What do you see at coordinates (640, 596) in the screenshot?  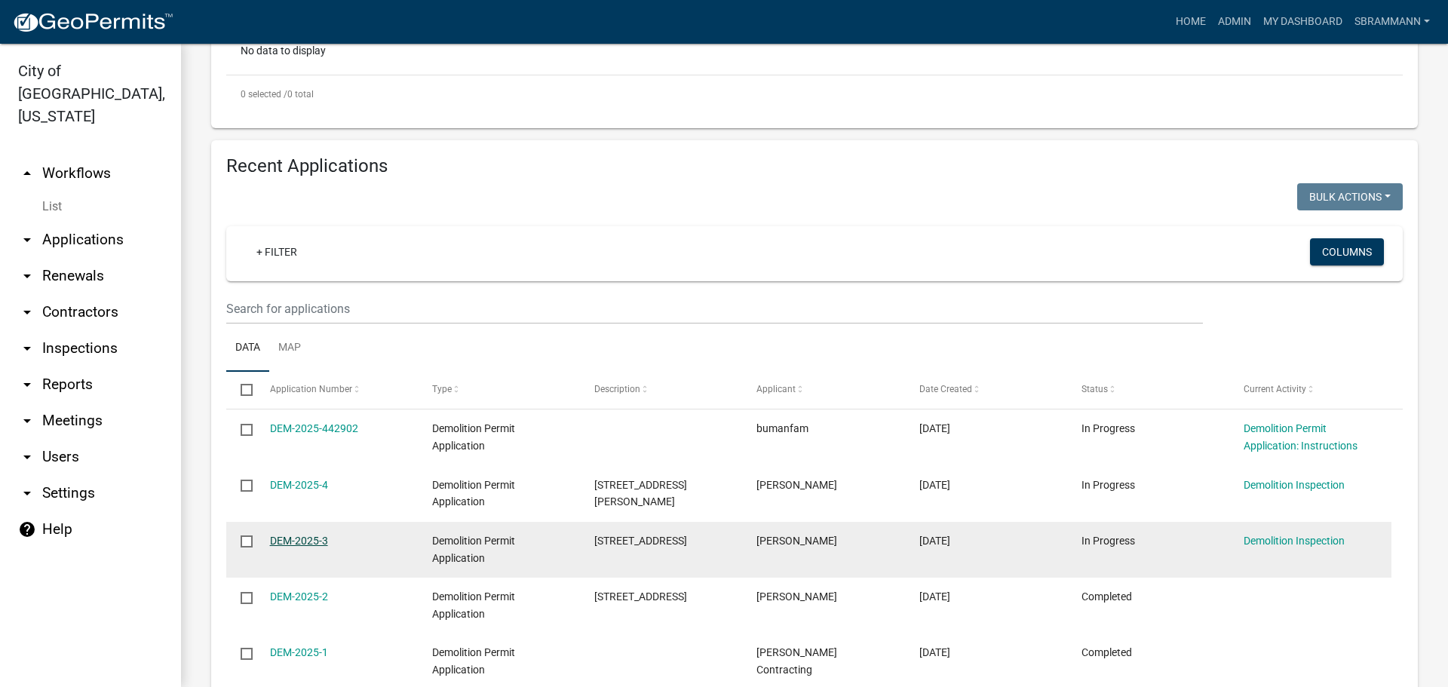 I see `span: 705 4TH ST` at bounding box center [640, 596].